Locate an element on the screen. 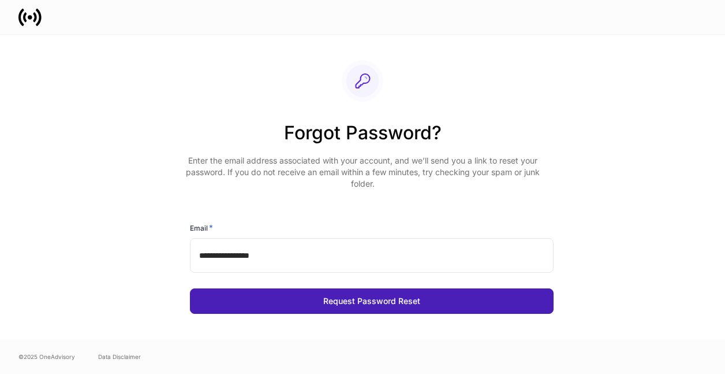  p: Enter the email address associated with your account, and we’ll send you a link to reset your pas... is located at coordinates (363, 172).